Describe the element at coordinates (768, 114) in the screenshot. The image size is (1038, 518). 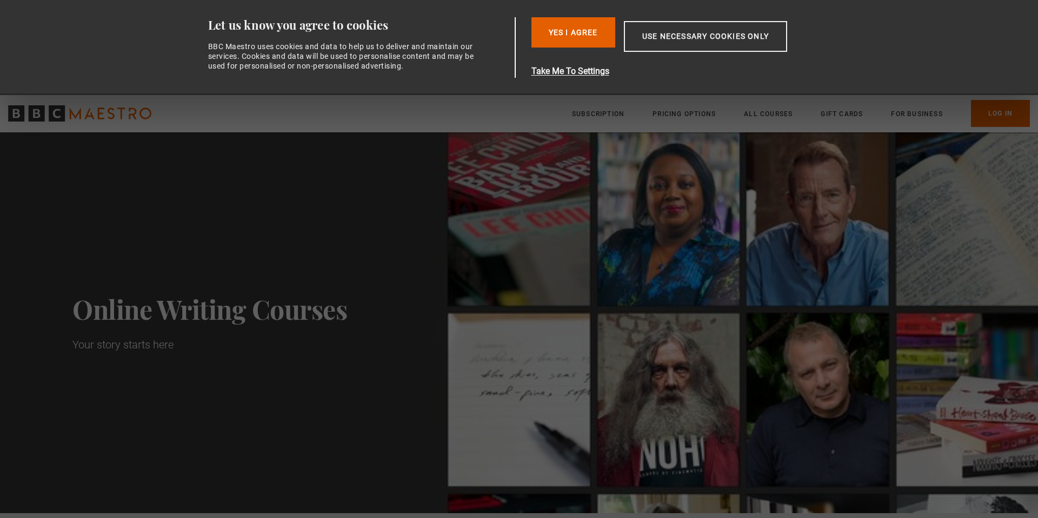
I see `a: All Courses` at that location.